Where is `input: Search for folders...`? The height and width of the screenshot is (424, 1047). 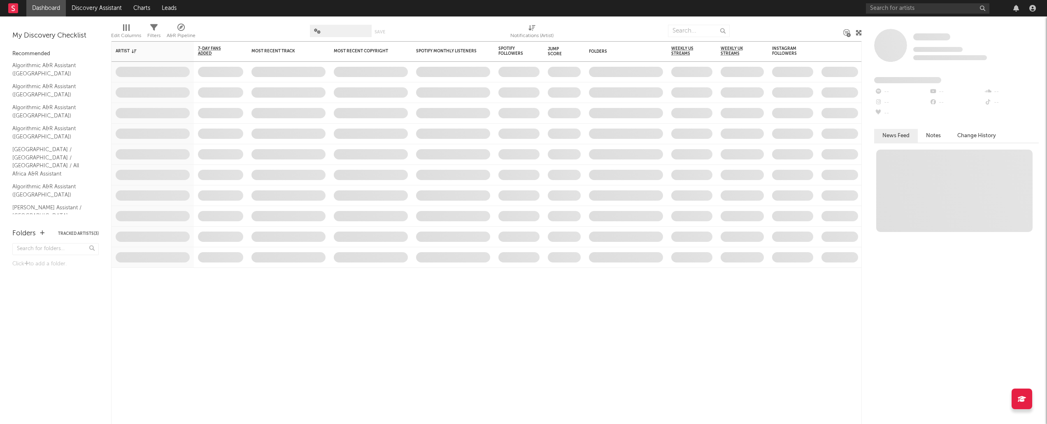
input: Search for folders... is located at coordinates (56, 249).